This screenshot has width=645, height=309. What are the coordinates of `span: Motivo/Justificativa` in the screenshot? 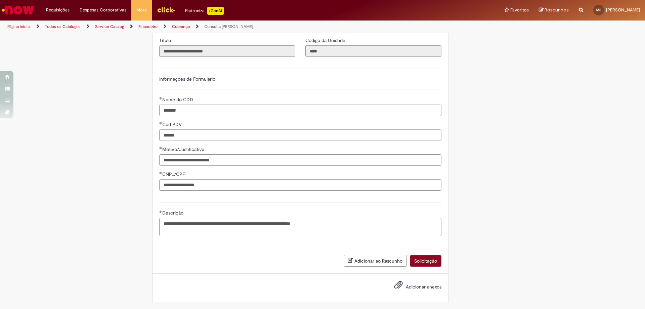 It's located at (184, 149).